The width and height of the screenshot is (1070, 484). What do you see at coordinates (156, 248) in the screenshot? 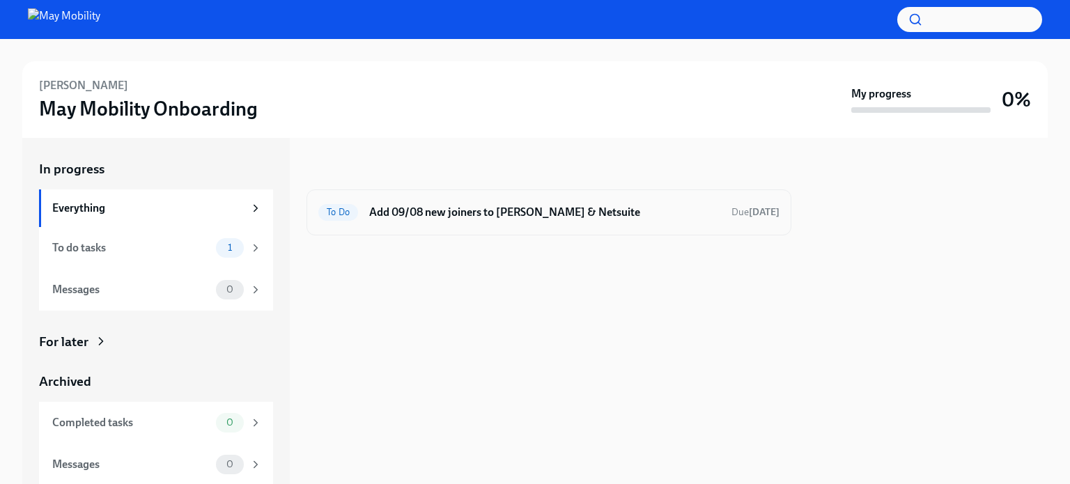
I see `a: To do tasks1` at bounding box center [156, 248].